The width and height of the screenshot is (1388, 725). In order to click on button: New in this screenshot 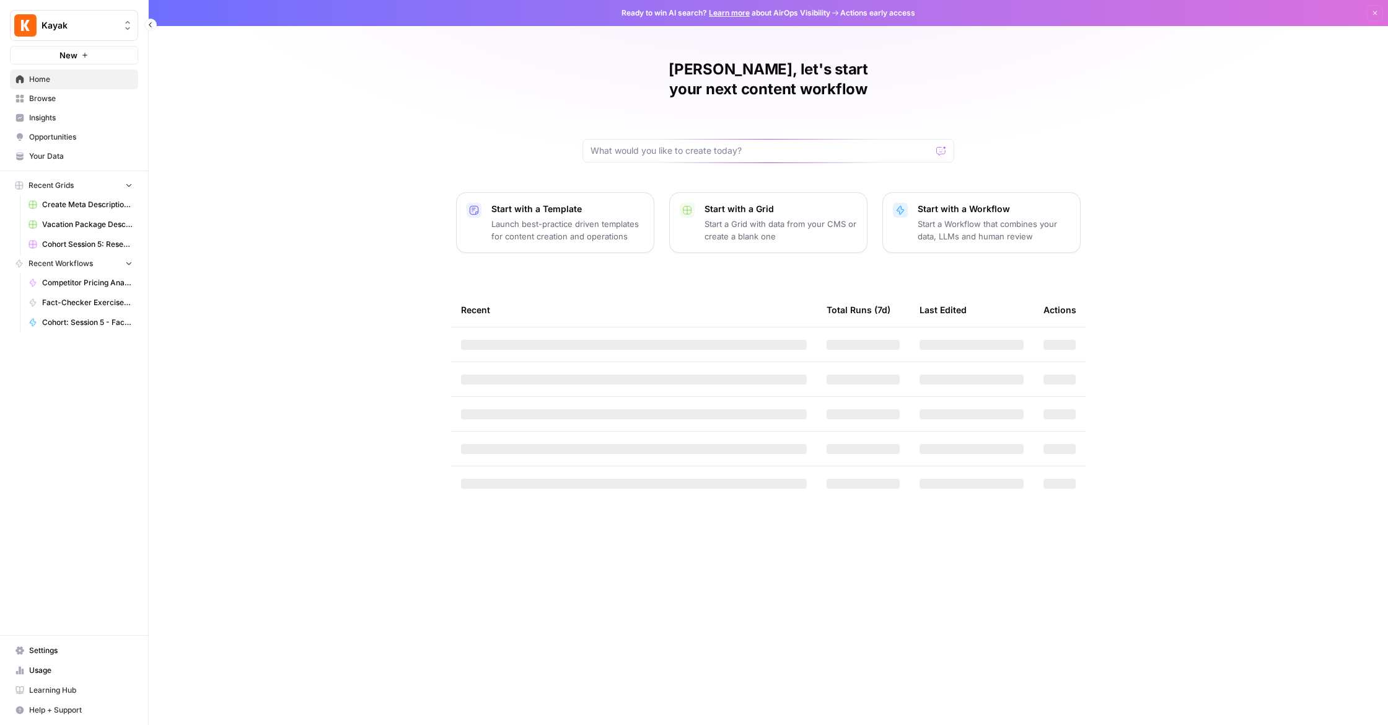, I will do `click(74, 55)`.